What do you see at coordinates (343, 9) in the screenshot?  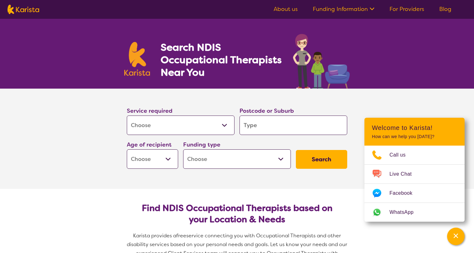 I see `a: Funding Information` at bounding box center [343, 9].